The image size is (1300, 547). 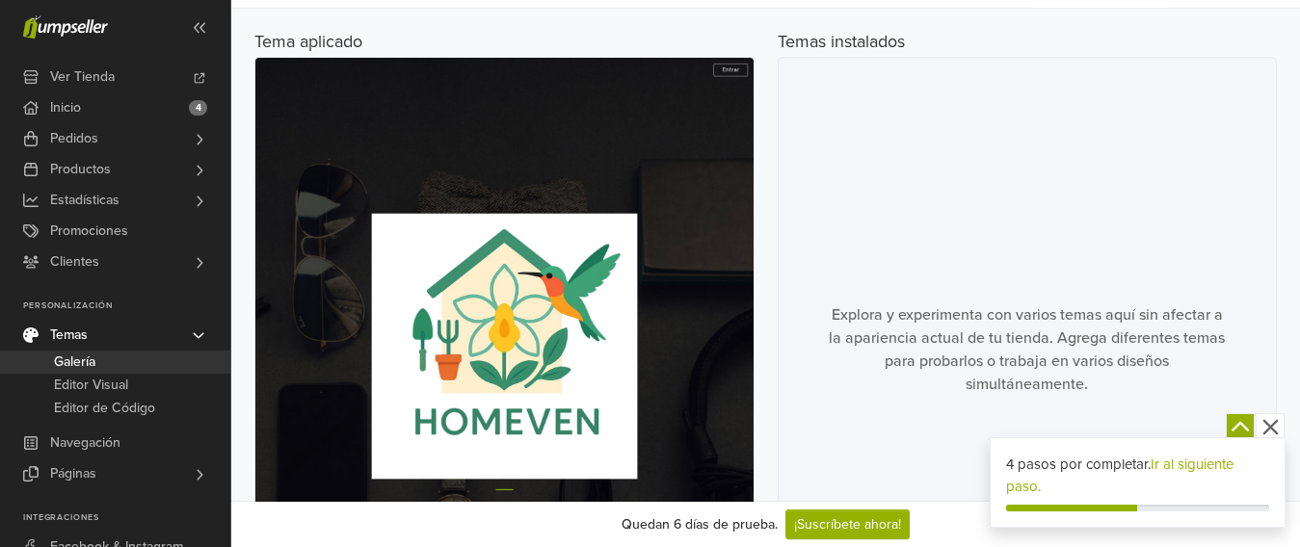 I want to click on a: ¡Suscríbete ahora!, so click(x=847, y=524).